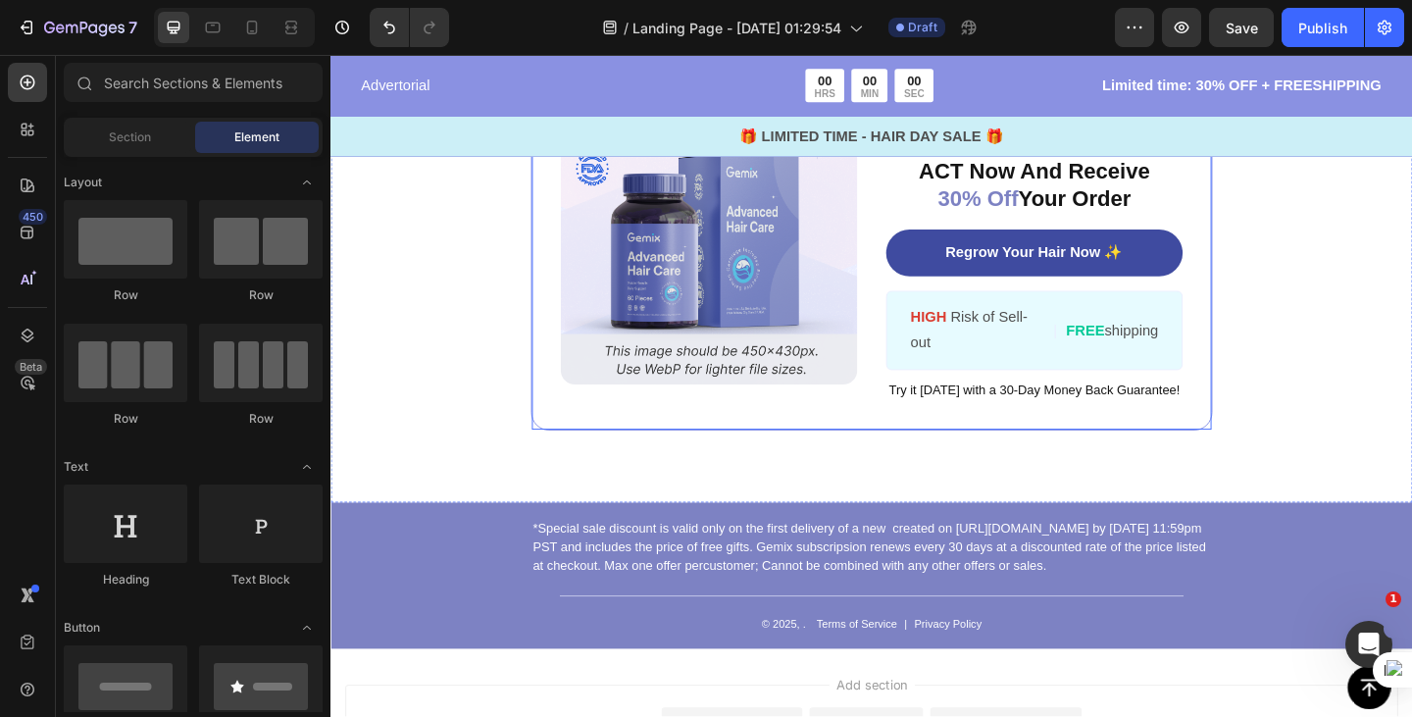 This screenshot has width=1412, height=717. What do you see at coordinates (81, 627) in the screenshot?
I see `span: Button` at bounding box center [81, 627].